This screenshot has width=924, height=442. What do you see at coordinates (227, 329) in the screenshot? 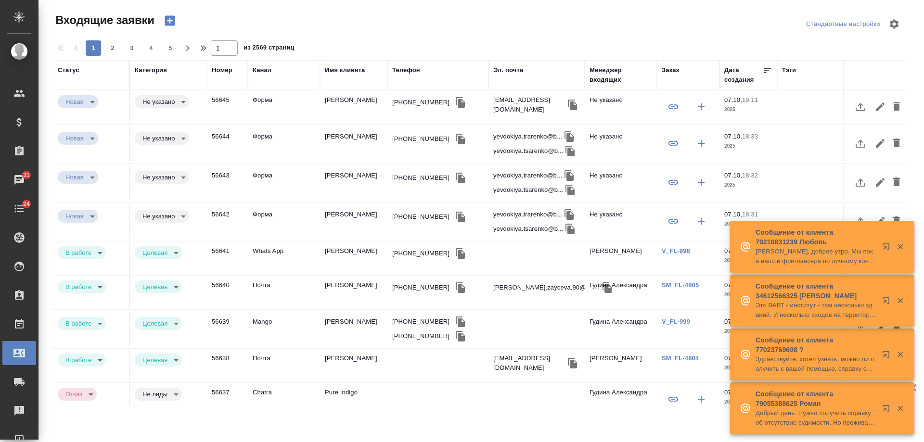
I see `td: 56639` at bounding box center [227, 329].